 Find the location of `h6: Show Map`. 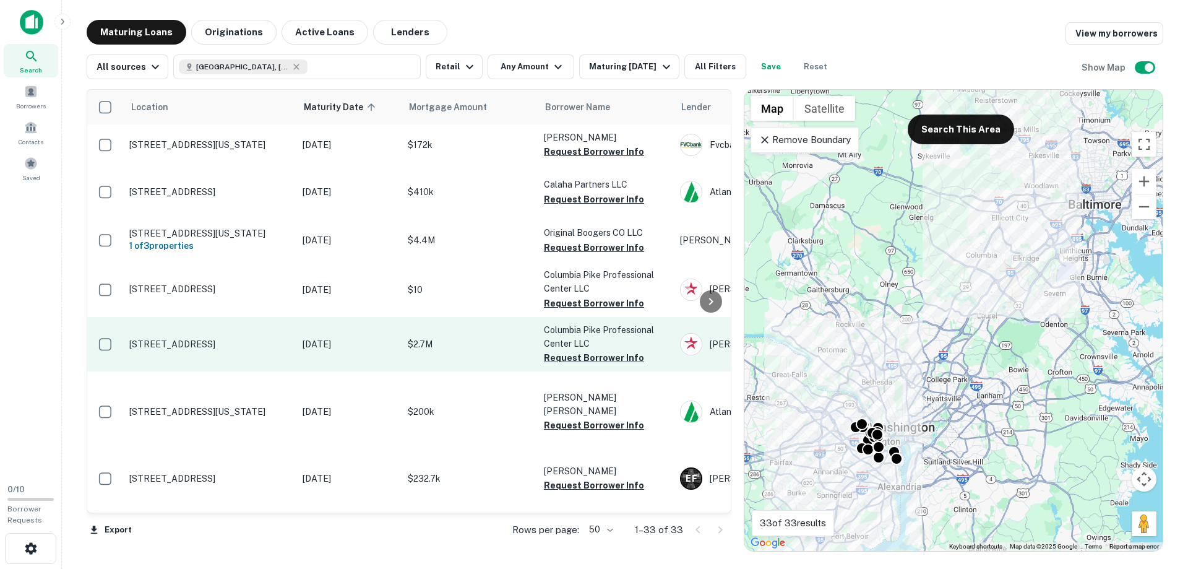

h6: Show Map is located at coordinates (1105, 67).